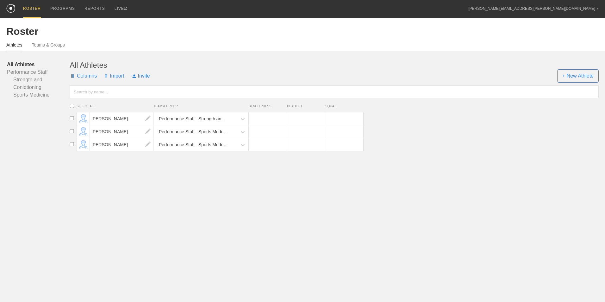 This screenshot has width=605, height=302. Describe the element at coordinates (343, 106) in the screenshot. I see `span: SQUAT` at that location.